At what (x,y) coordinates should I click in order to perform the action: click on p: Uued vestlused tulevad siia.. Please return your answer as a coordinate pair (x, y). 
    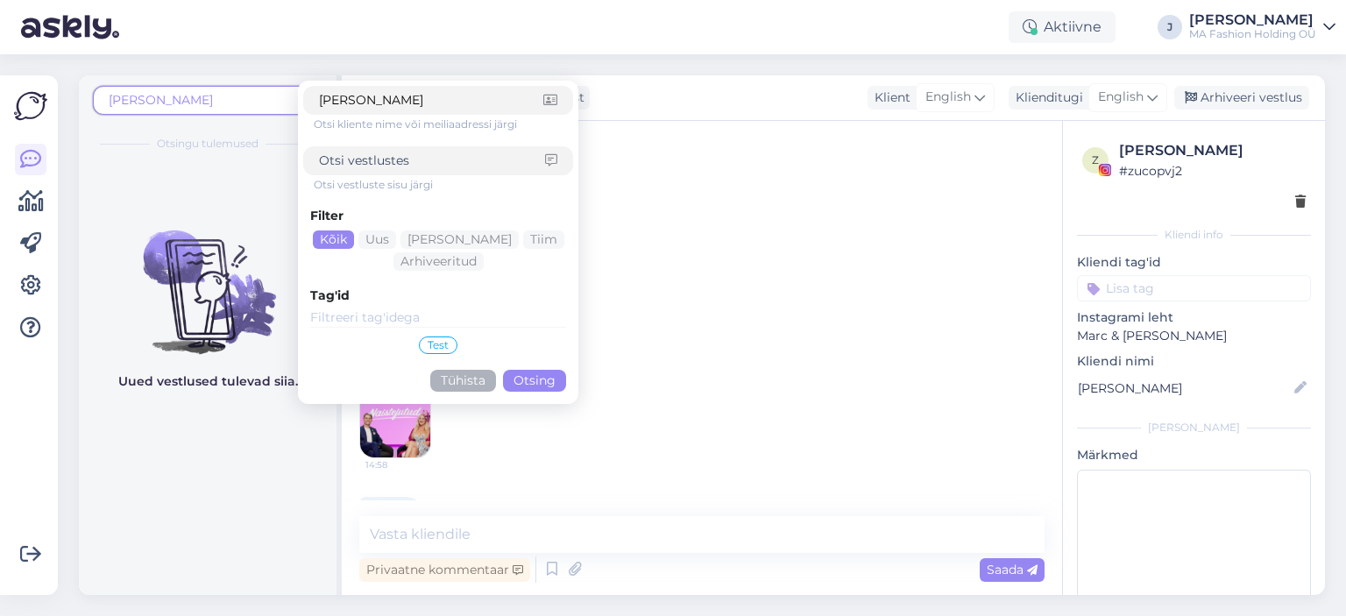
    Looking at the image, I should click on (208, 381).